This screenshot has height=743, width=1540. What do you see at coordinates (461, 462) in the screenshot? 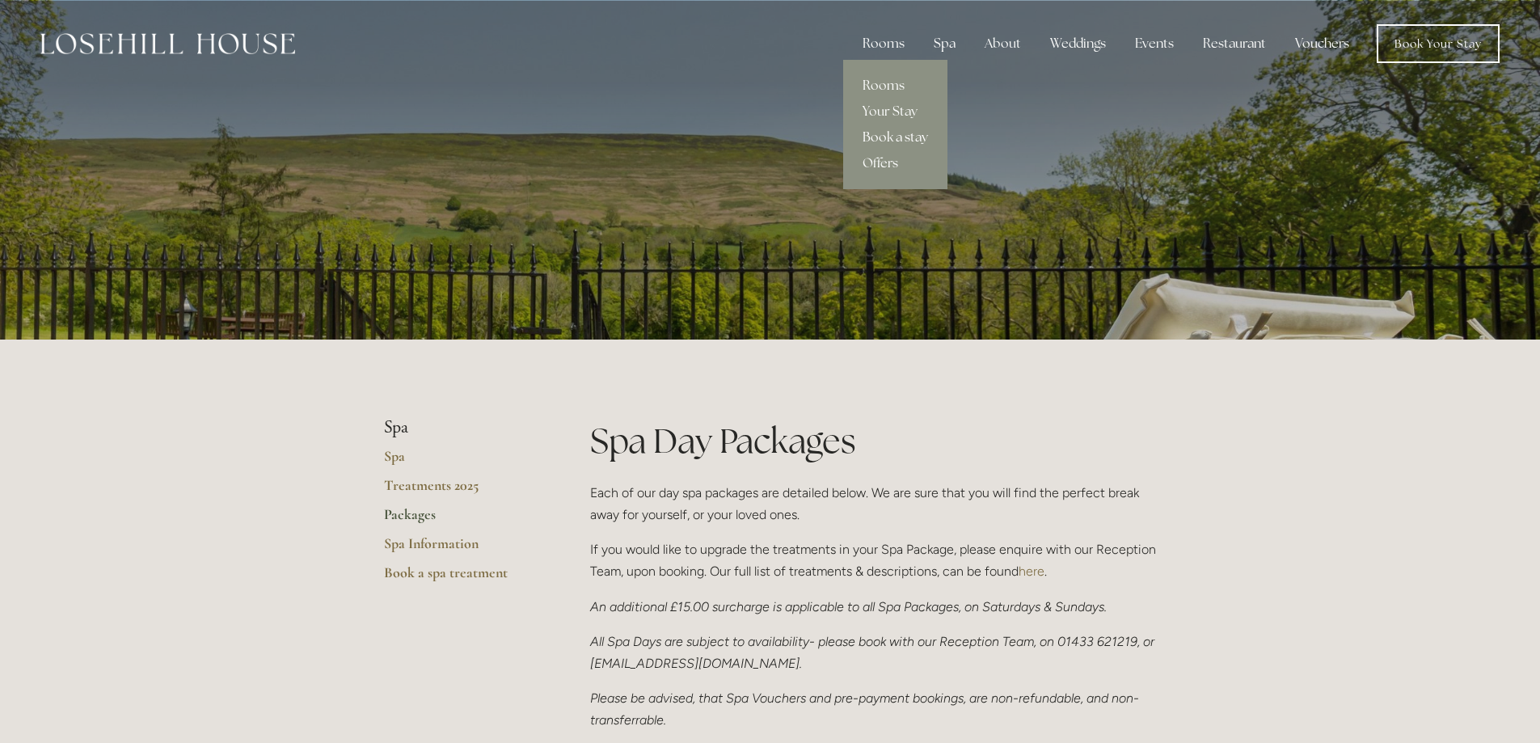
I see `a: Spa` at bounding box center [461, 462].